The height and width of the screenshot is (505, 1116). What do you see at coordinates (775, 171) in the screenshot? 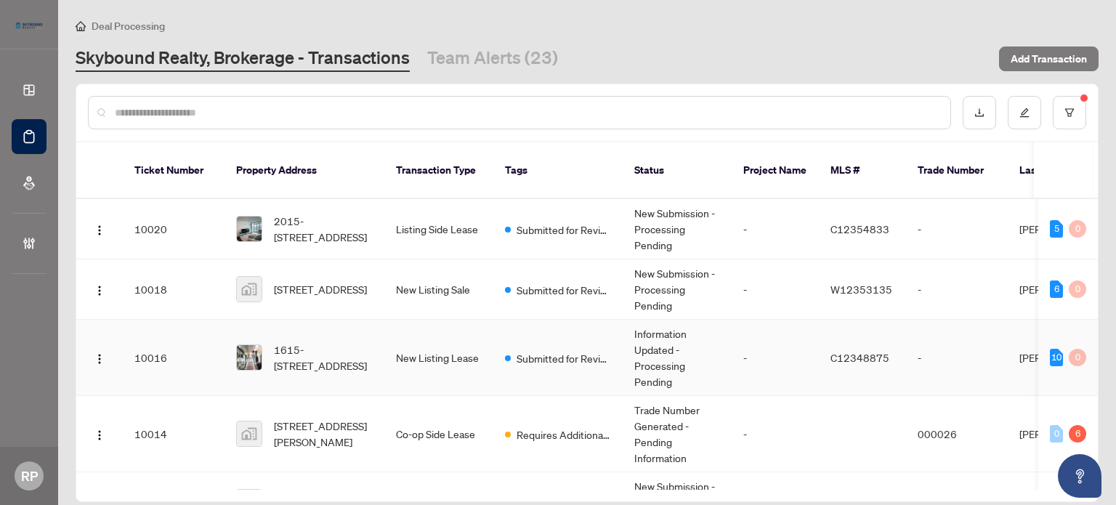
I see `th: Project Name` at bounding box center [775, 171].